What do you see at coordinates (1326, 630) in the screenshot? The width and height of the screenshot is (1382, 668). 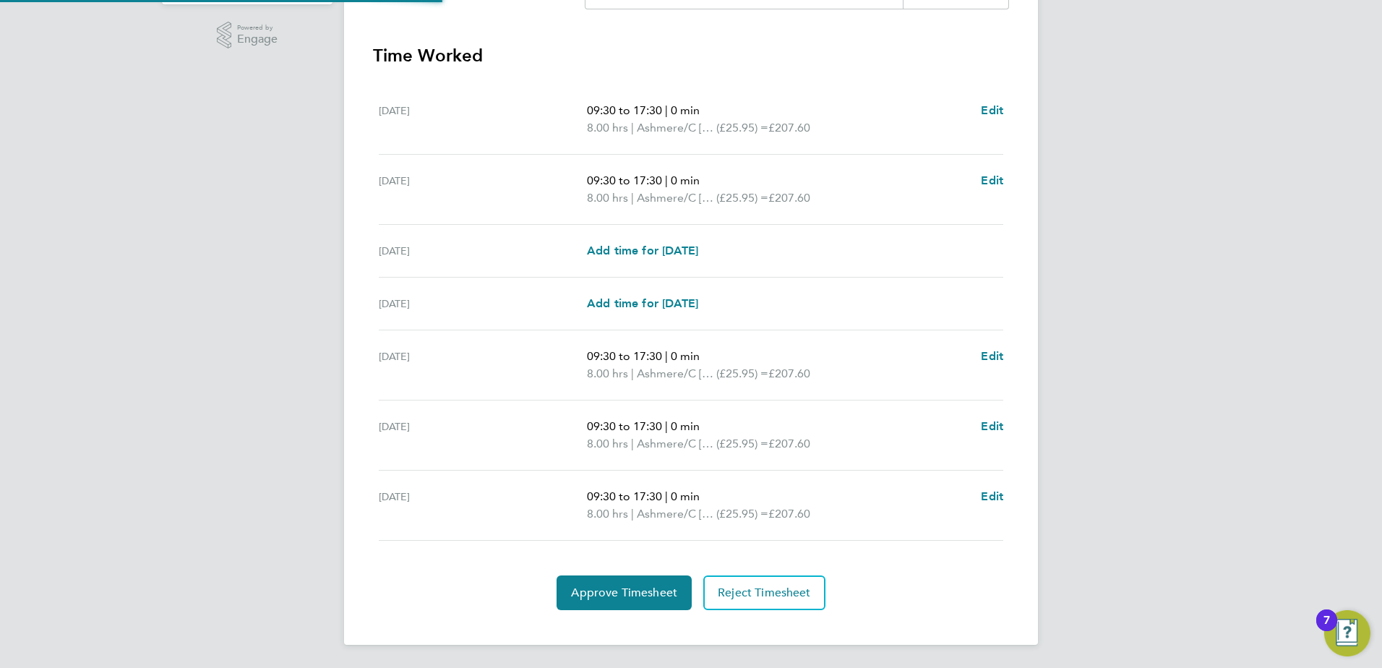 I see `div: 7` at bounding box center [1326, 630].